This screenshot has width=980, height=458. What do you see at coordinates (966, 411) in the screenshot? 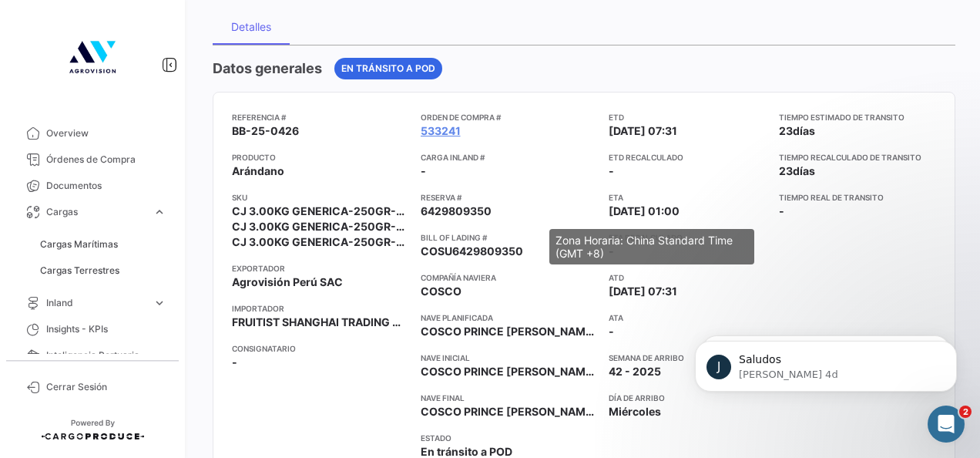
I see `span: 2` at bounding box center [966, 411].